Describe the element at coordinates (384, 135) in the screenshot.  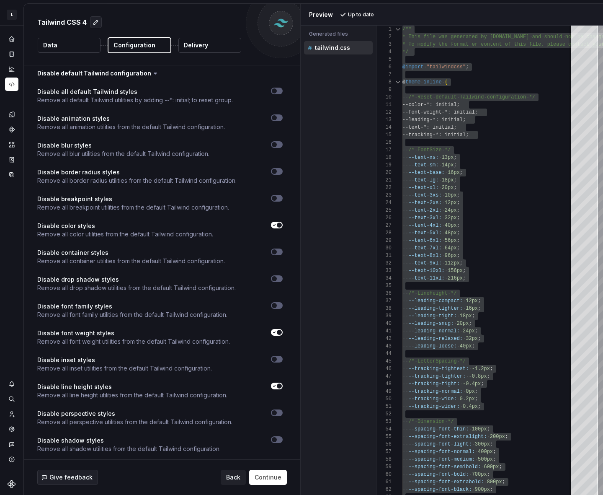
I see `div: 15` at that location.